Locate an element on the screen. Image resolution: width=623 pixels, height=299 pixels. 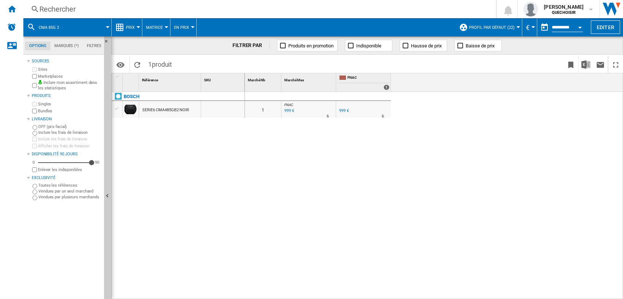
button: Hausse de prix is located at coordinates (424, 46).